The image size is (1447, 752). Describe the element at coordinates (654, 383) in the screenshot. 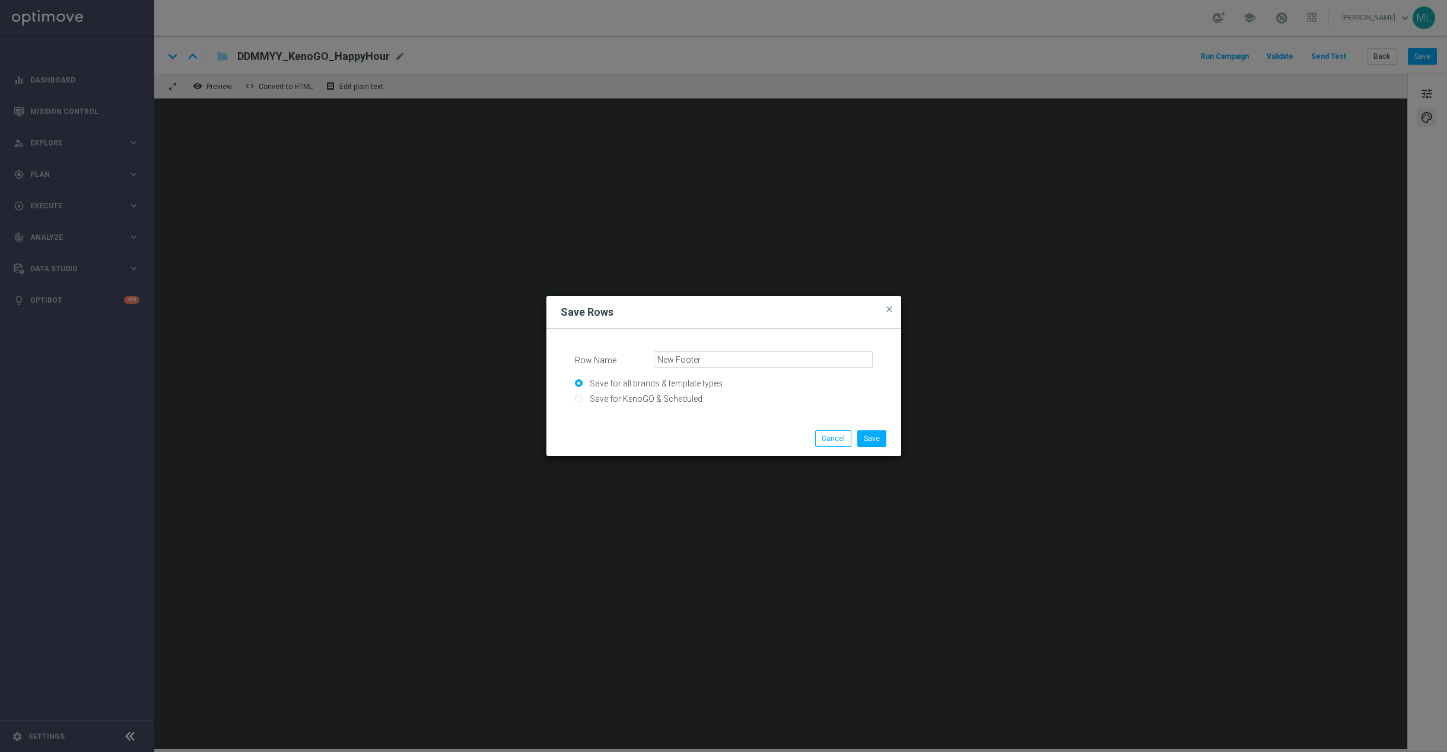

I see `label: Save for all brands & template types` at that location.